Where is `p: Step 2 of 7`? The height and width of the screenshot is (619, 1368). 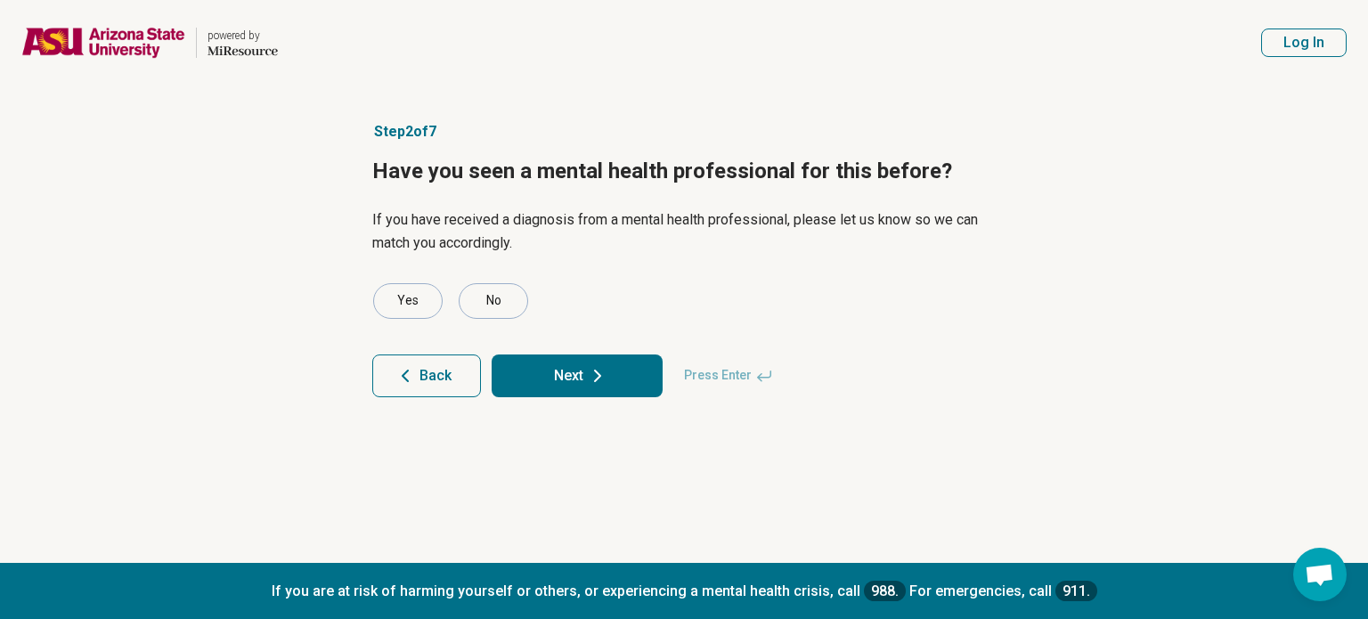 p: Step 2 of 7 is located at coordinates (684, 132).